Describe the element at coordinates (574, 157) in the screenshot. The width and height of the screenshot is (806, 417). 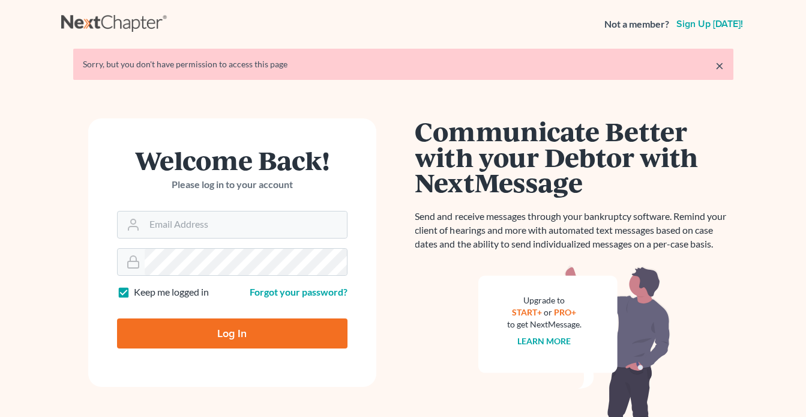
I see `h1: Communicate Better with your Debtor with NextMessage` at that location.